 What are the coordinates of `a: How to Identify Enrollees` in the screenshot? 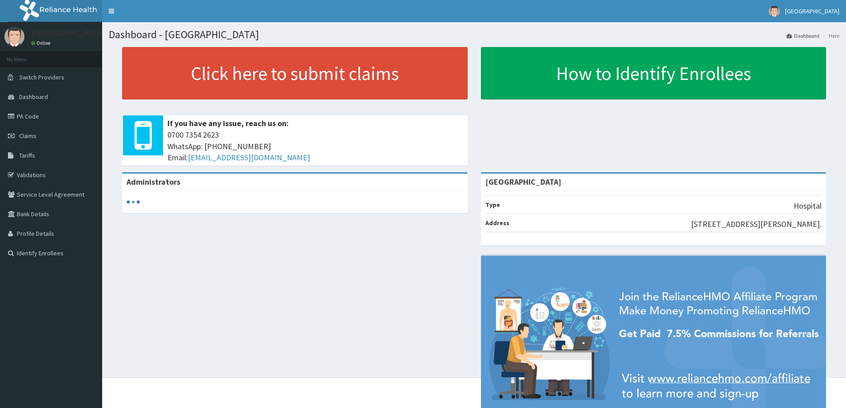 It's located at (654, 73).